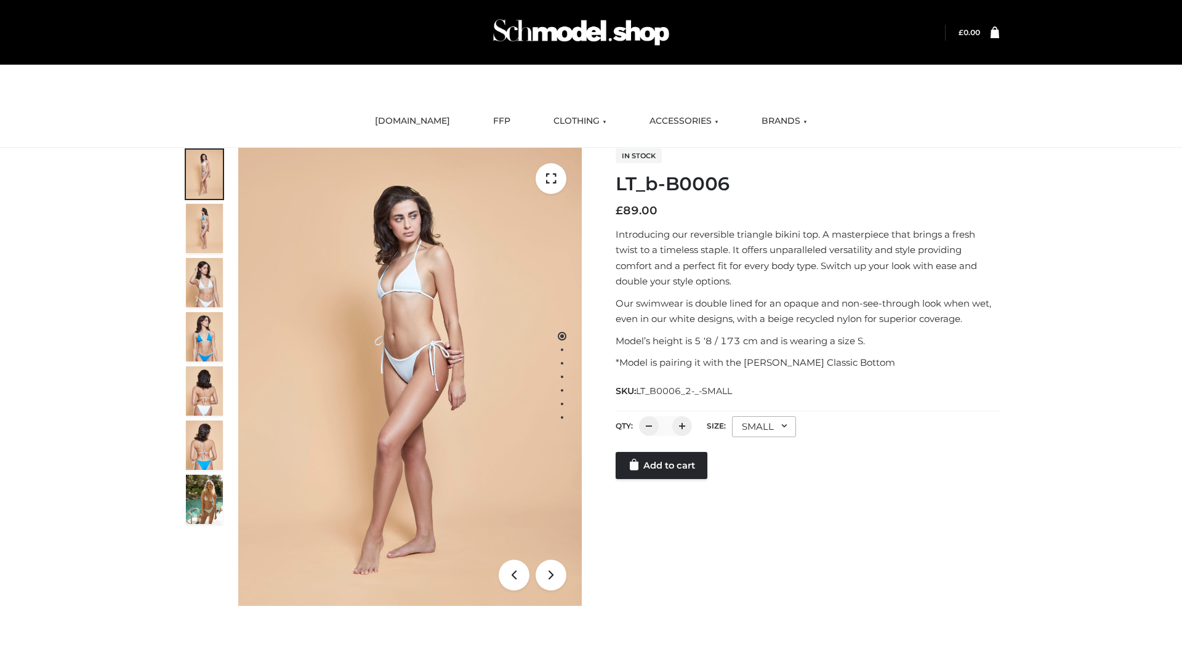 This screenshot has height=665, width=1182. Describe the element at coordinates (807, 341) in the screenshot. I see `p: Model’s height is 5 ‘8 / 173 cm and is wearing a size S.` at that location.